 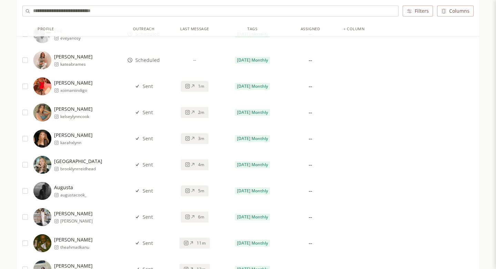 What do you see at coordinates (76, 117) in the screenshot?
I see `span: kelseylynncook` at bounding box center [76, 117].